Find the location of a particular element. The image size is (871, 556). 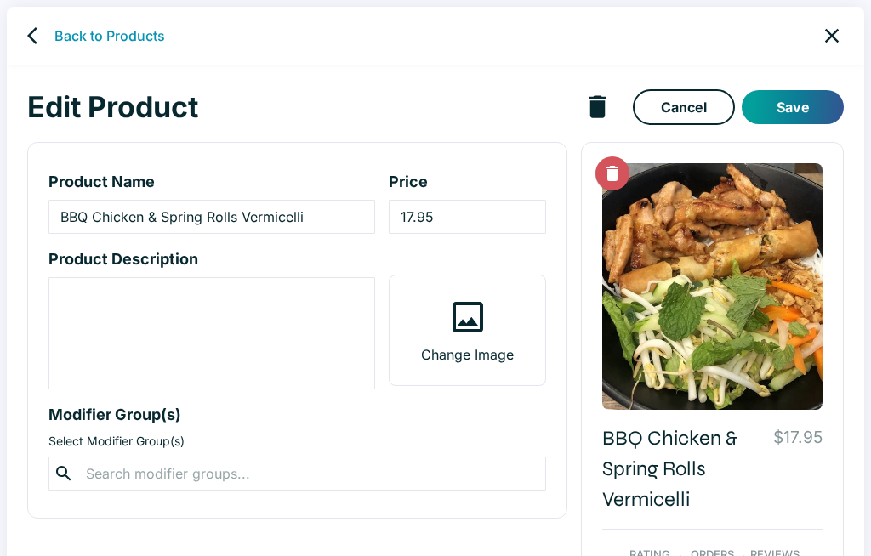

h1: Edit Product is located at coordinates (301, 107).